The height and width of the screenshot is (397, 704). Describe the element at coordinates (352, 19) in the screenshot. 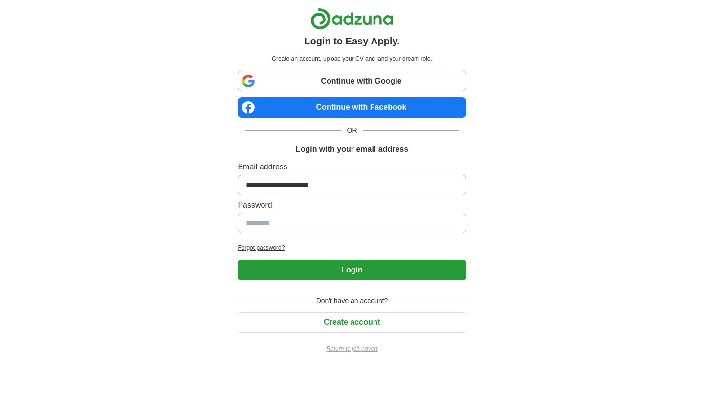

I see `img: Adzuna logo` at that location.